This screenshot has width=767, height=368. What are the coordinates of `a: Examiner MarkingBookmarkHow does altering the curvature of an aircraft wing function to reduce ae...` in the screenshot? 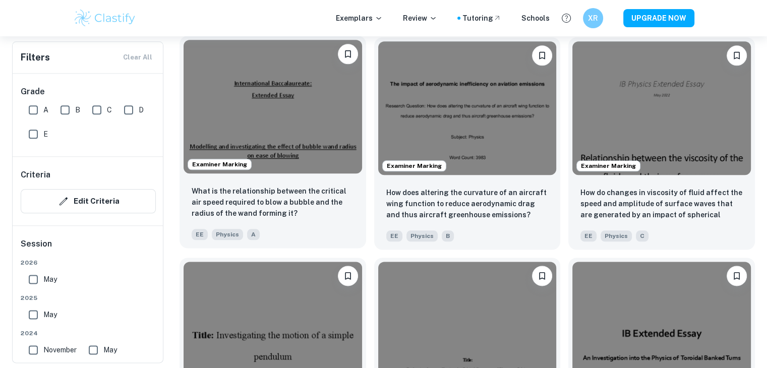 It's located at (467, 143).